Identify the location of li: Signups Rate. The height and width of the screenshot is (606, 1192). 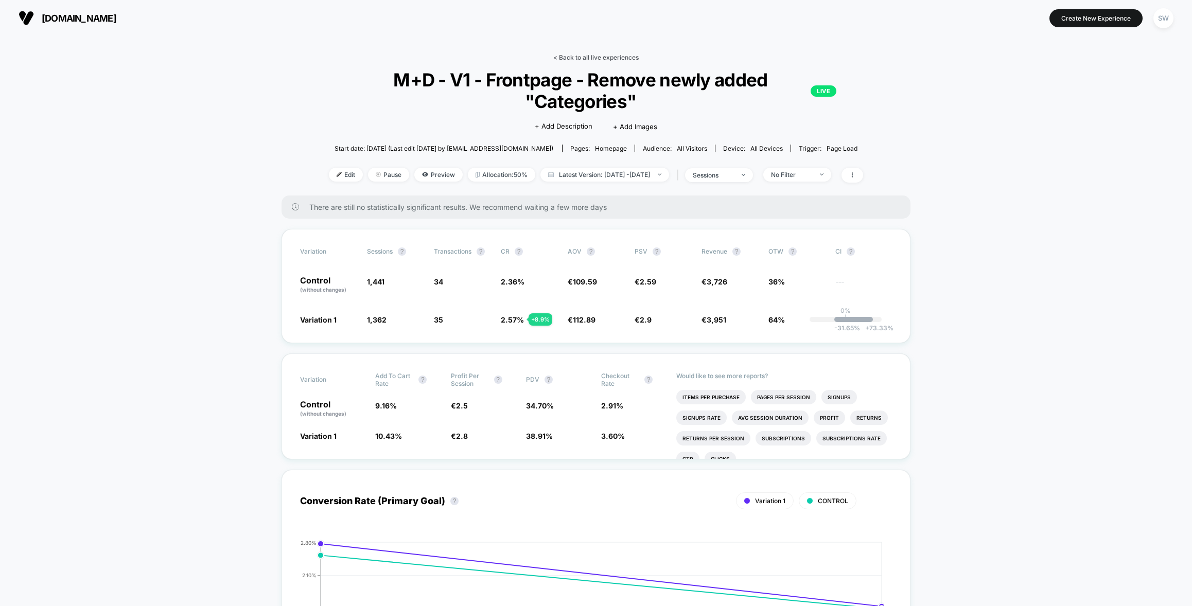
(701, 418).